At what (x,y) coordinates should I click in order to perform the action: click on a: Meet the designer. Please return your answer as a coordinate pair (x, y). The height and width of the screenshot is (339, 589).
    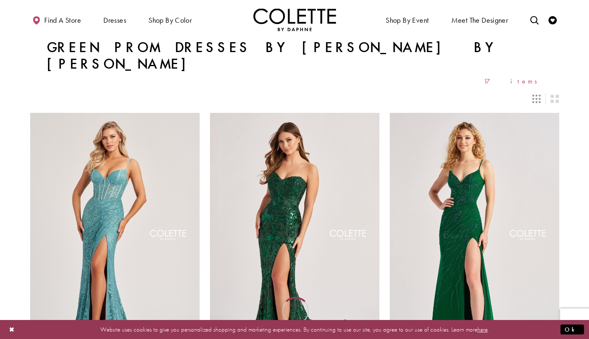
    Looking at the image, I should click on (480, 19).